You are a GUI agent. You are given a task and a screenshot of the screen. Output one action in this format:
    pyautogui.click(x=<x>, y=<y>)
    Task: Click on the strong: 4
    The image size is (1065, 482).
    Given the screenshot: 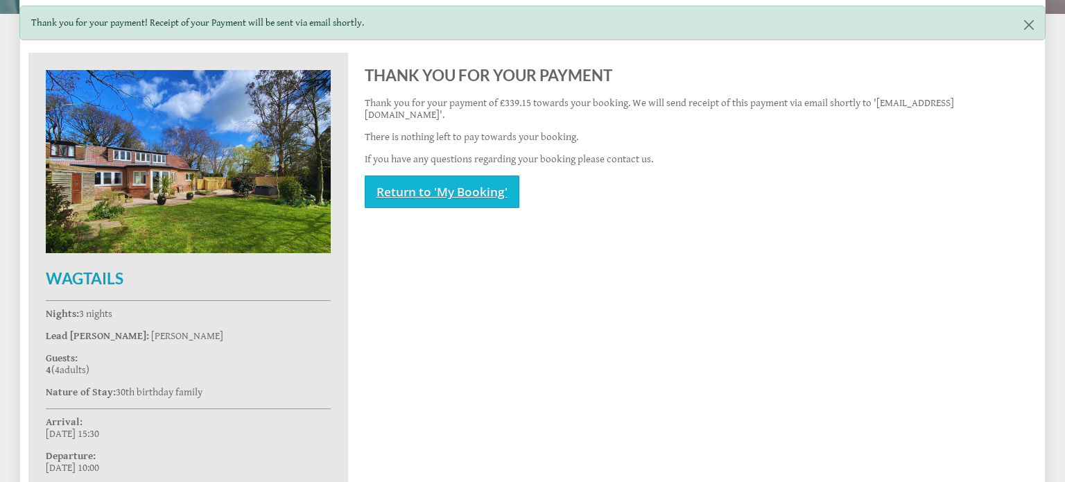 What is the action you would take?
    pyautogui.click(x=49, y=370)
    